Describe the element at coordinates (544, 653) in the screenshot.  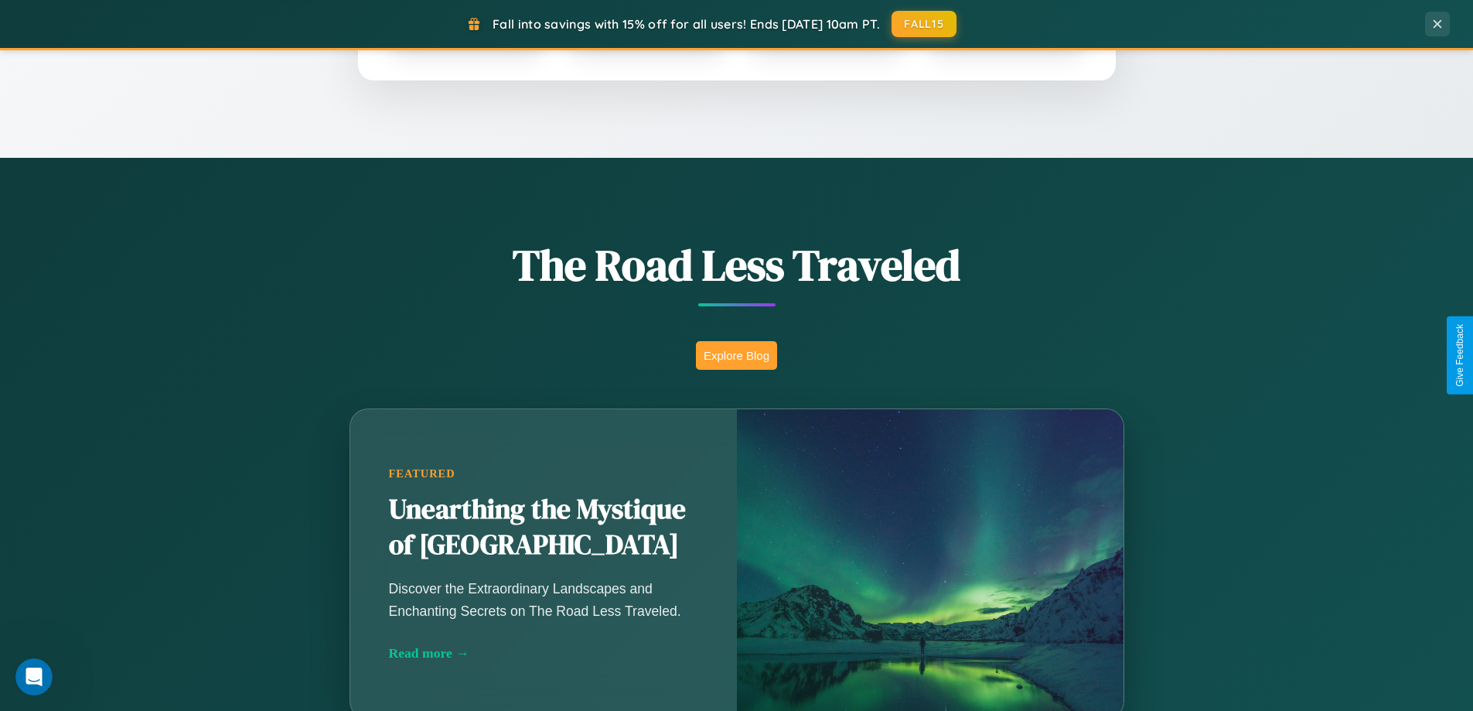
I see `div: Read more →` at that location.